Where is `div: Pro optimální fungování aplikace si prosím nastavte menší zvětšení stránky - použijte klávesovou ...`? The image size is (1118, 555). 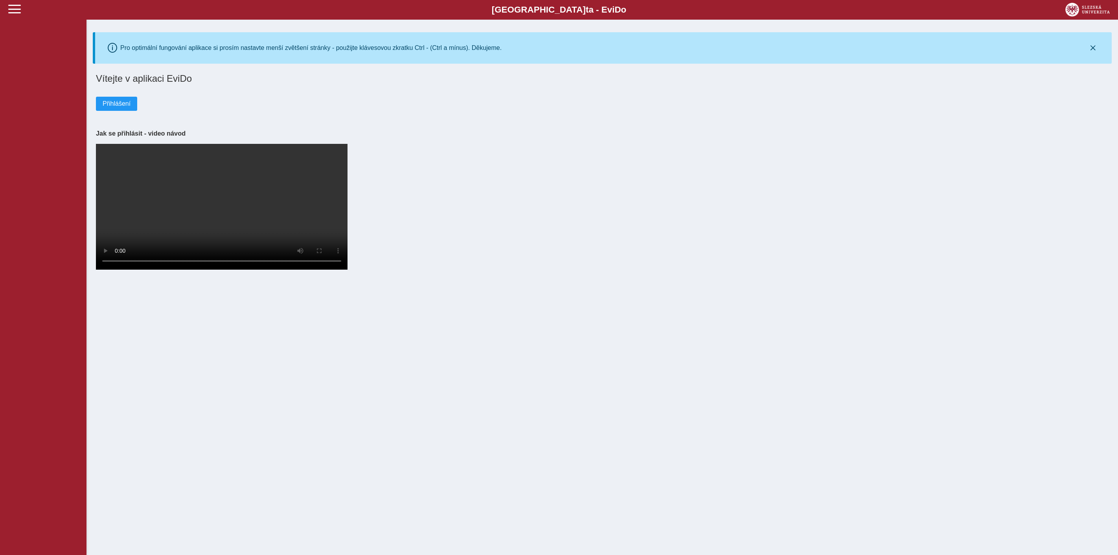
div: Pro optimální fungování aplikace si prosím nastavte menší zvětšení stránky - použijte klávesovou ... is located at coordinates (311, 48).